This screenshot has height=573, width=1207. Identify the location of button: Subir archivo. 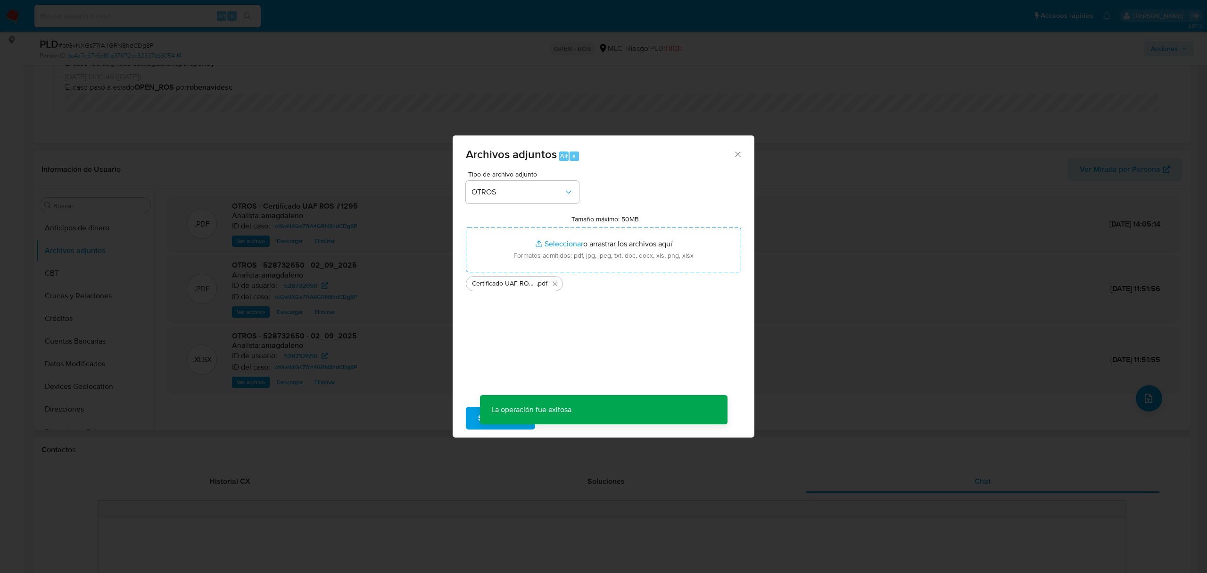
(500, 418).